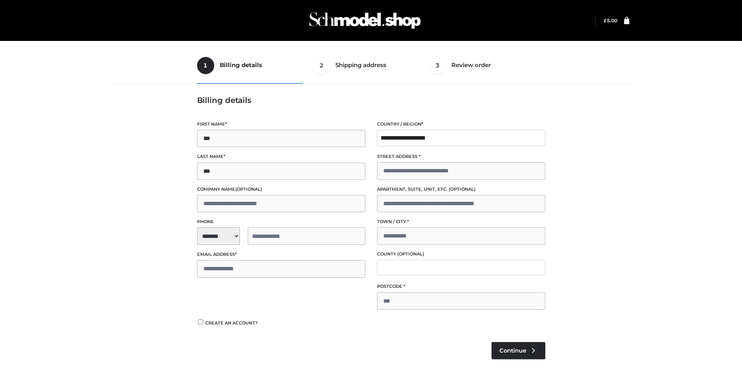  What do you see at coordinates (461, 221) in the screenshot?
I see `label: Town / City` at bounding box center [461, 221].